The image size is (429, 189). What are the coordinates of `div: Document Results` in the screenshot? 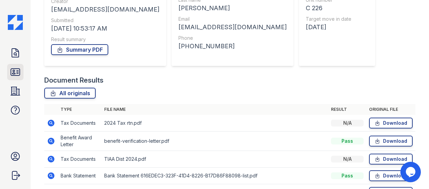 It's located at (74, 80).